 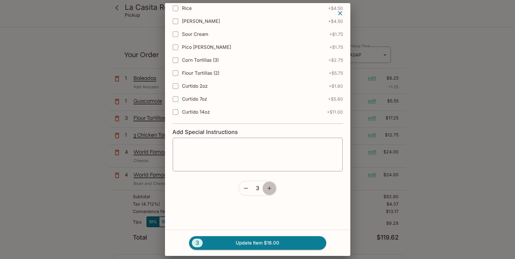 I want to click on span: + $11.00, so click(x=335, y=112).